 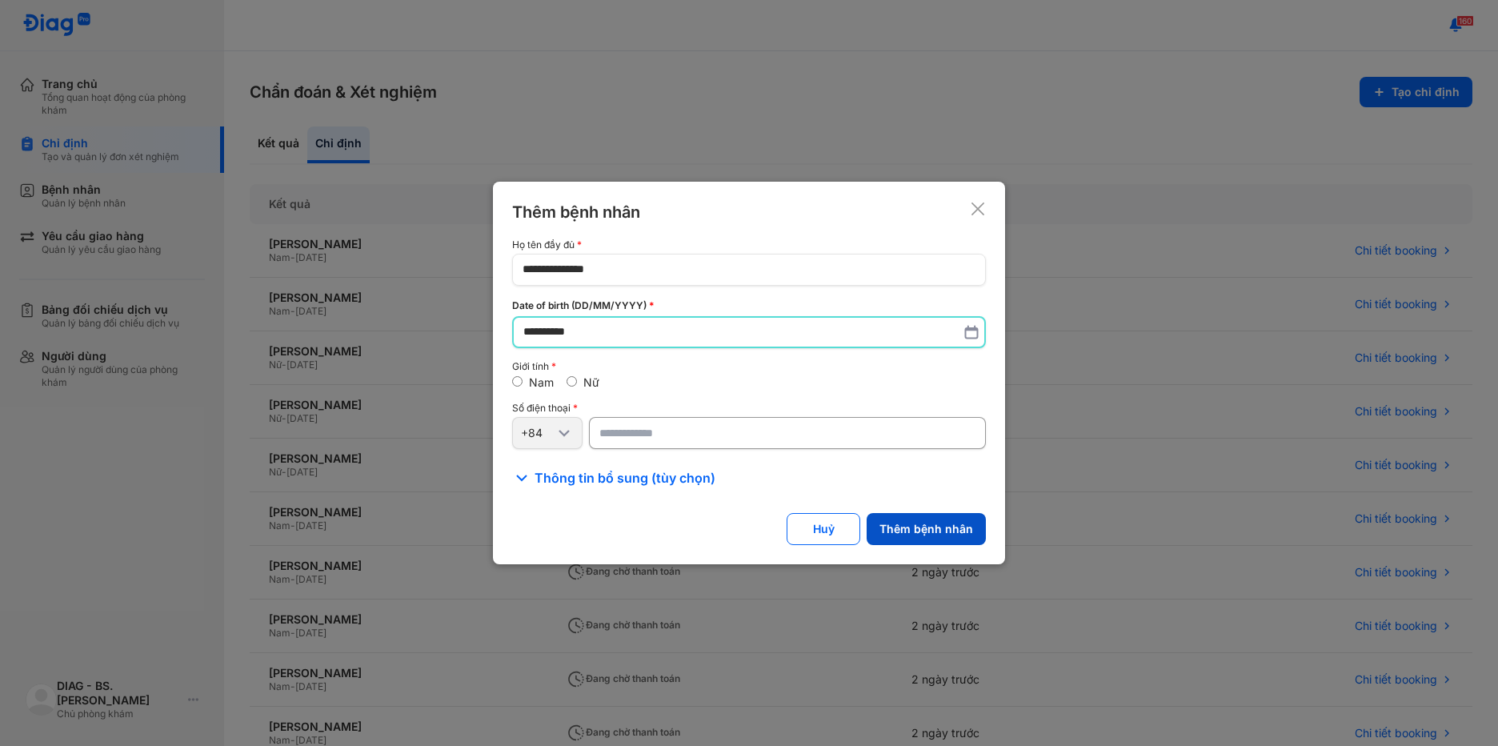 I want to click on label: Nữ, so click(x=592, y=382).